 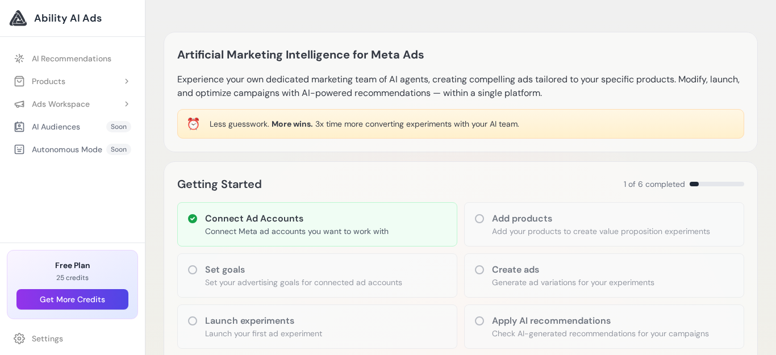 I want to click on span: Ability AI Ads, so click(x=68, y=18).